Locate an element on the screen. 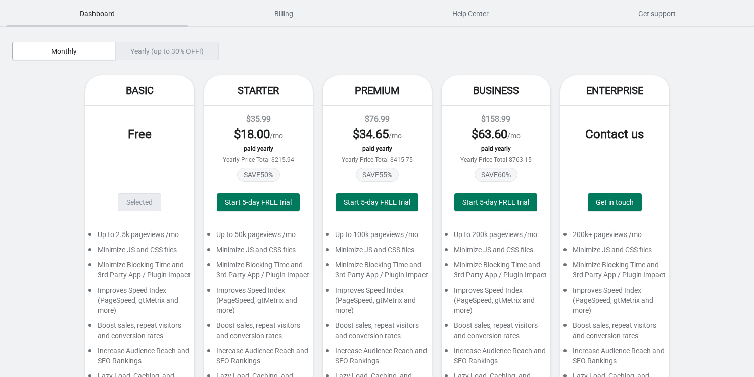 This screenshot has height=377, width=754. div: Yearly Price Total $215.94 is located at coordinates (258, 160).